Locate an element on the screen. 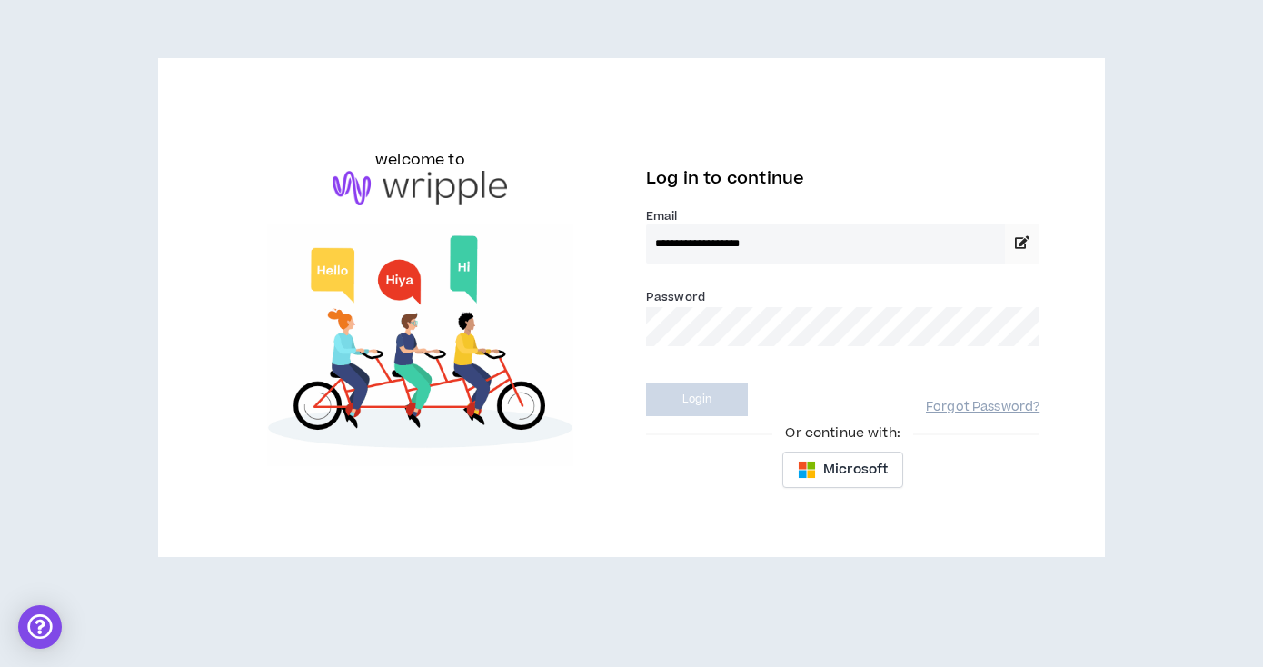 The height and width of the screenshot is (667, 1263). img: logo-brand.png is located at coordinates (420, 188).